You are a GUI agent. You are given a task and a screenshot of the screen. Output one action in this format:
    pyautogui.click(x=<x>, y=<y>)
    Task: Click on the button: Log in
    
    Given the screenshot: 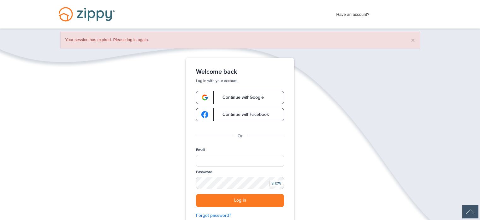 What is the action you would take?
    pyautogui.click(x=240, y=200)
    